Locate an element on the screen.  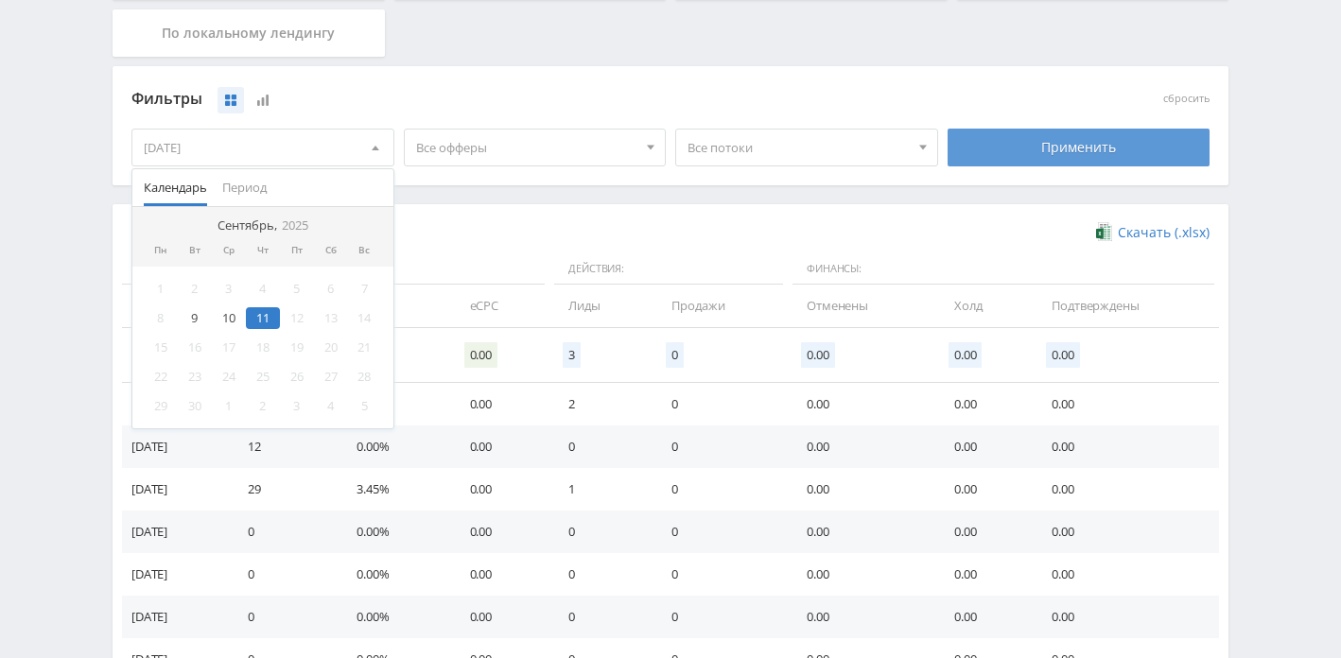
div: 30 is located at coordinates (195, 406).